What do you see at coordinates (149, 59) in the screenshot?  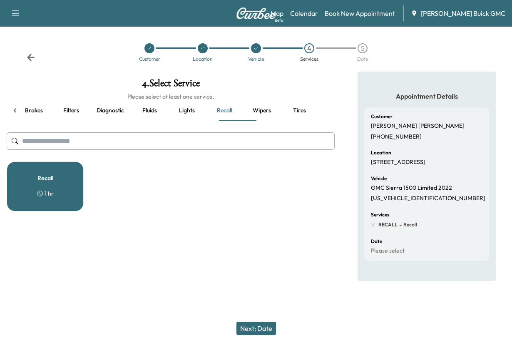 I see `div: Customer` at bounding box center [149, 59].